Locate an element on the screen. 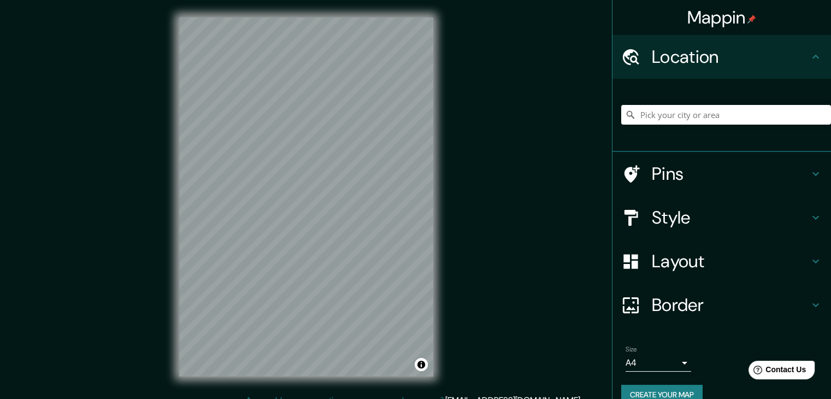 The width and height of the screenshot is (831, 399). div: Border is located at coordinates (722, 305).